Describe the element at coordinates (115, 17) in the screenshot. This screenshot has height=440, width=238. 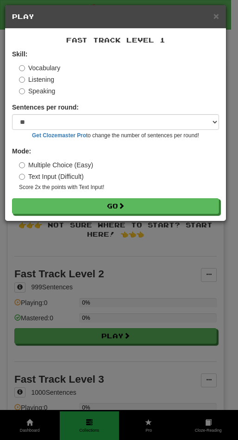
I see `h5: Play` at that location.